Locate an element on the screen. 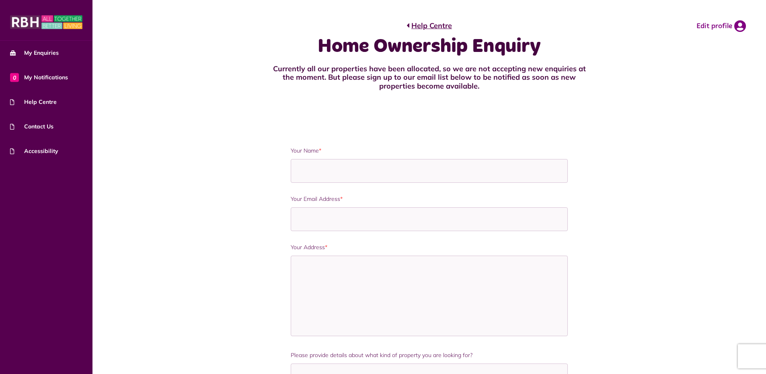 This screenshot has height=374, width=766. img: MyRBH is located at coordinates (46, 22).